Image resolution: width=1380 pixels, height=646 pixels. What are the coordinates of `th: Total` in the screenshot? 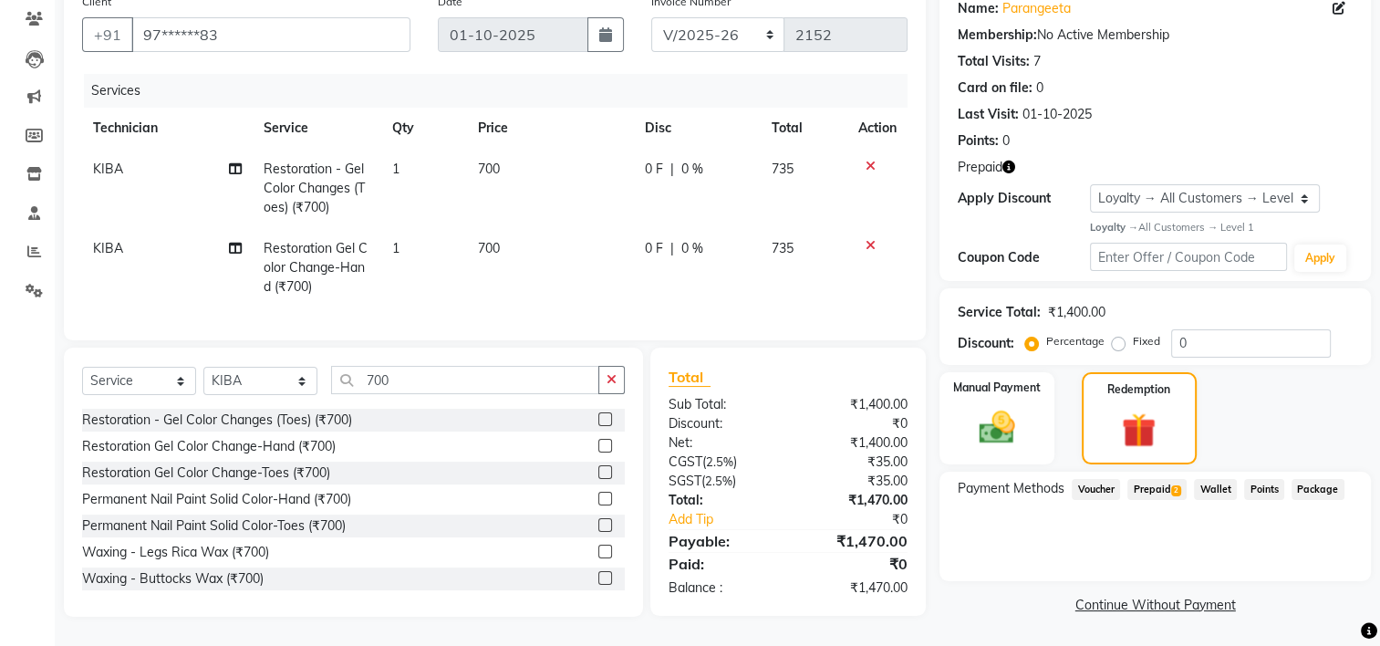 It's located at (803, 128).